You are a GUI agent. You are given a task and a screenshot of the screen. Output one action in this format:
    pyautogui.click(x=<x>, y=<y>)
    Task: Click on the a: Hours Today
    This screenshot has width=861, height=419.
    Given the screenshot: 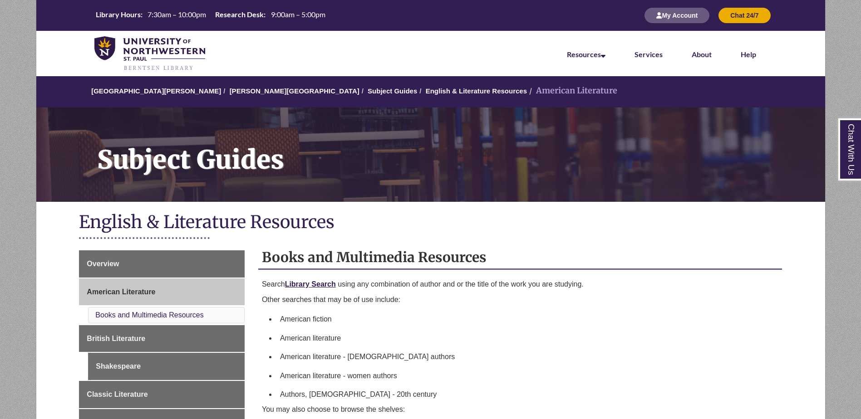 What is the action you would take?
    pyautogui.click(x=211, y=15)
    